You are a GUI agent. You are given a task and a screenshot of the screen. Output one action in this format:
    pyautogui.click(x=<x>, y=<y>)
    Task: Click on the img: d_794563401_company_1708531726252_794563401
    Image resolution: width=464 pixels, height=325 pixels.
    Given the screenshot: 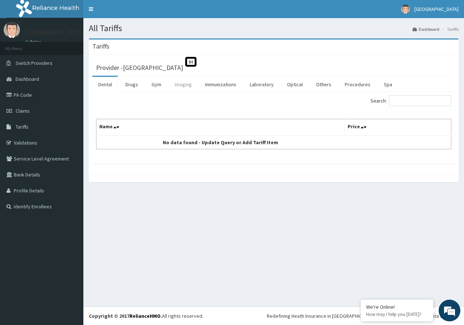 What is the action you would take?
    pyautogui.click(x=21, y=45)
    